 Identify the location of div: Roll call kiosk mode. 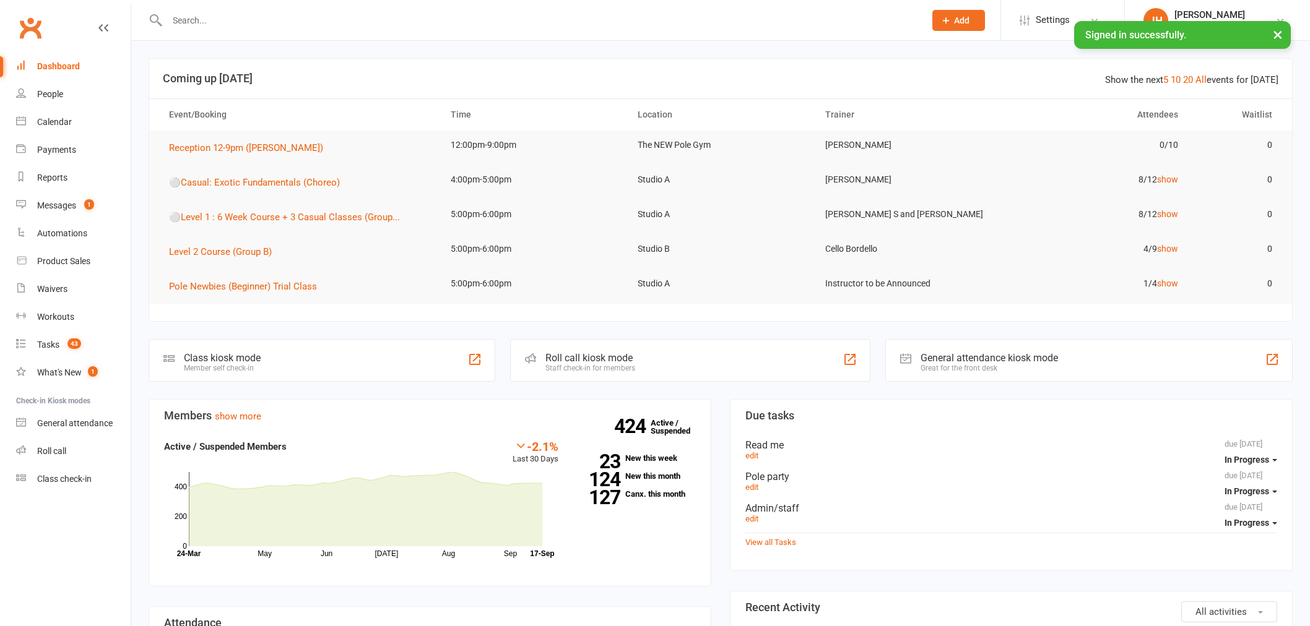
(590, 358).